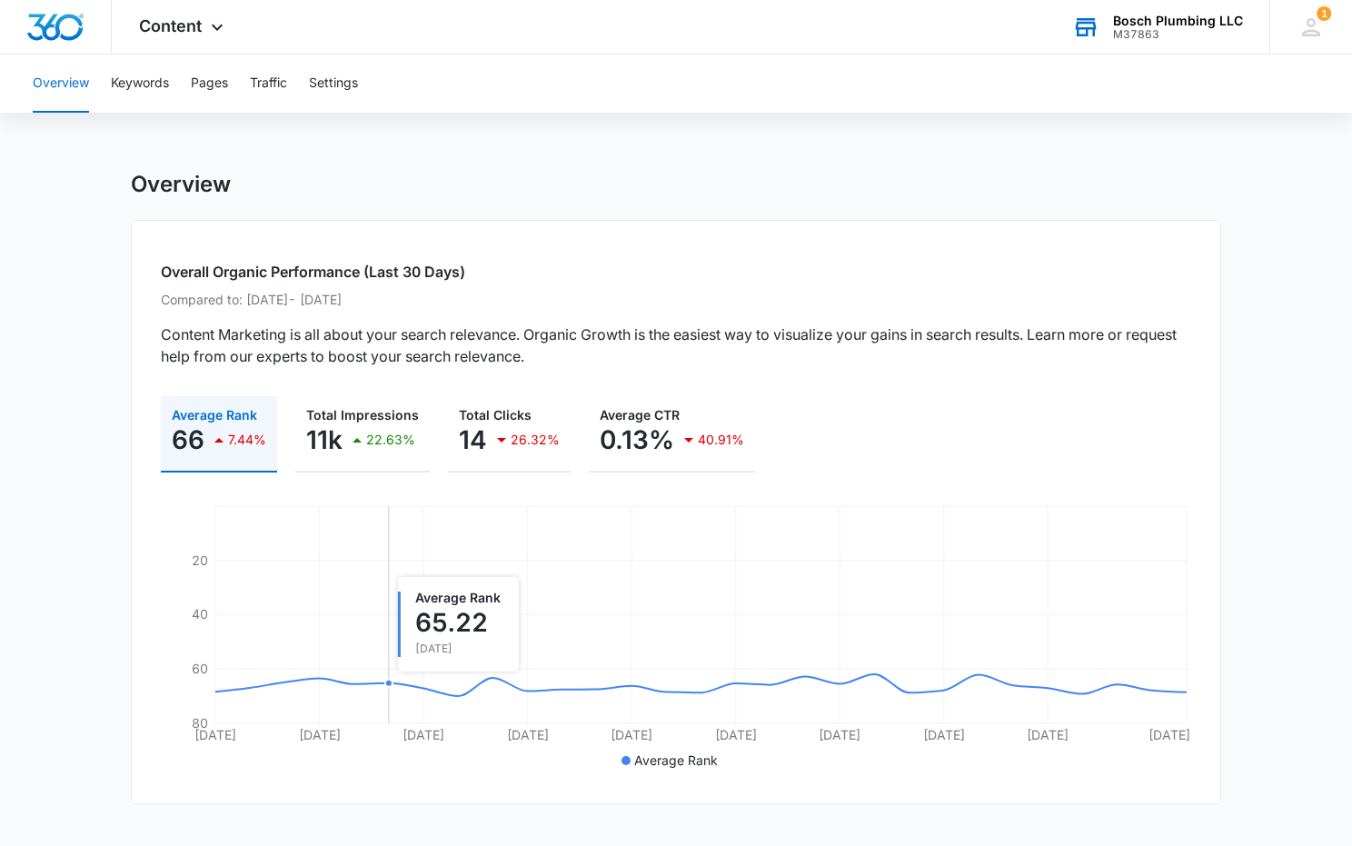  What do you see at coordinates (200, 723) in the screenshot?
I see `tspan: 80` at bounding box center [200, 723].